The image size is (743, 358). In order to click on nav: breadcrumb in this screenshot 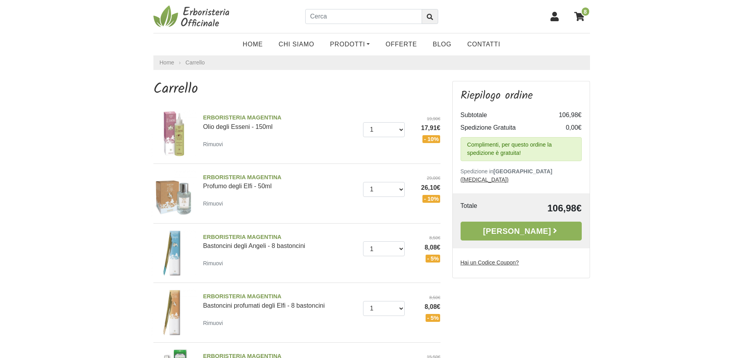, I will do `click(372, 63)`.